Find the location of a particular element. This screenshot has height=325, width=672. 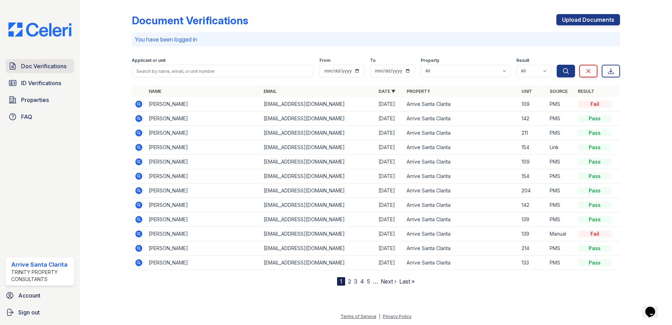

td: Manual is located at coordinates (561, 234).